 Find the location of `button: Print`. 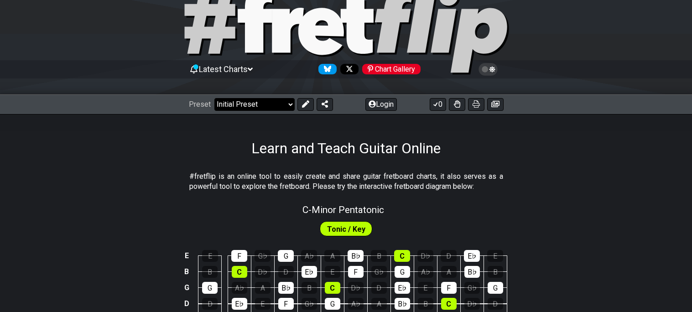

button: Print is located at coordinates (476, 104).